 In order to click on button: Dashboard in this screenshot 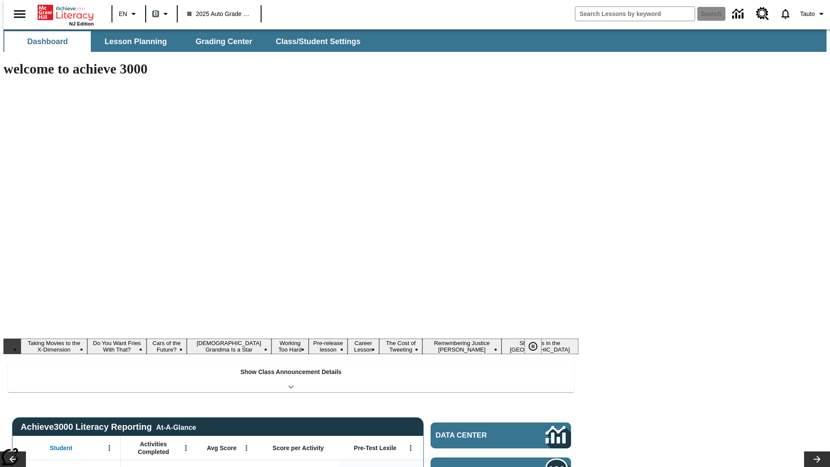, I will do `click(48, 41)`.